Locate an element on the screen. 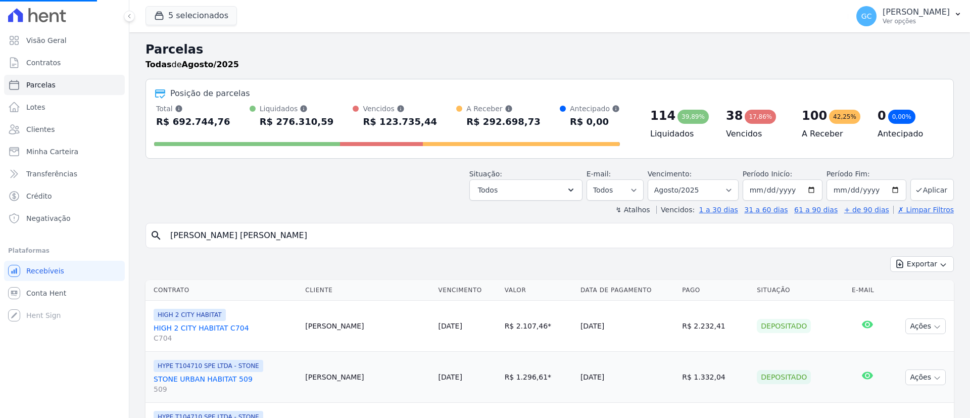 Image resolution: width=970 pixels, height=418 pixels. label: ↯ Atalhos is located at coordinates (632, 210).